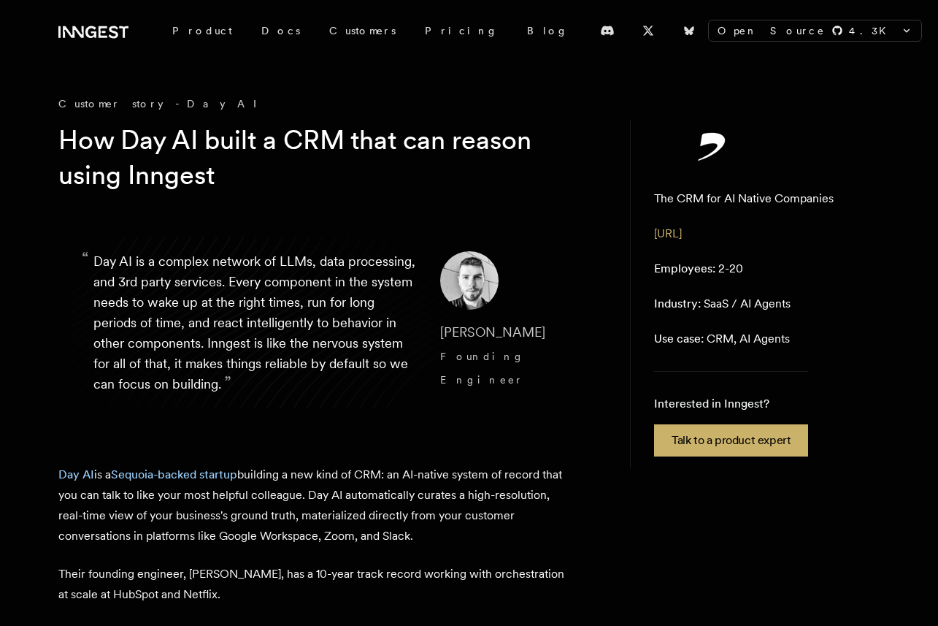 The width and height of the screenshot is (938, 626). I want to click on p: SaaS / AI Agents, so click(722, 304).